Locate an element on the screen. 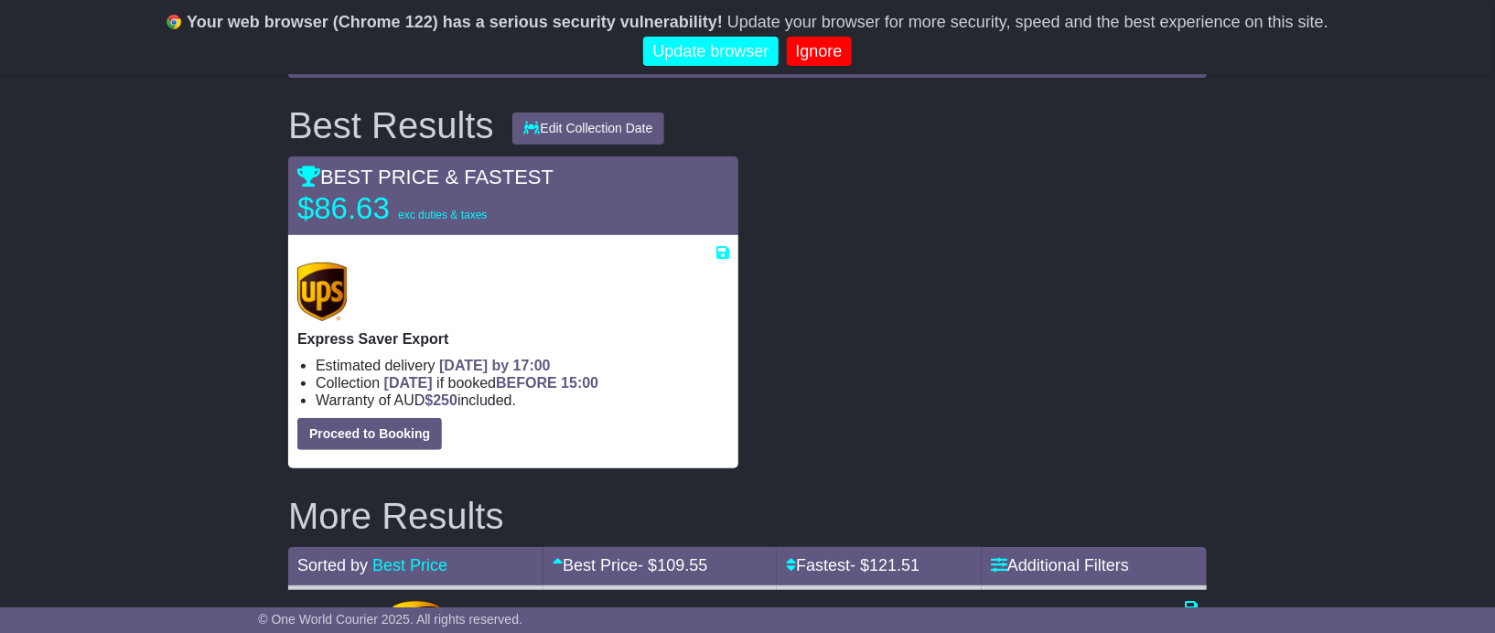 The image size is (1495, 633). li: Warranty of AUD included. is located at coordinates (522, 400).